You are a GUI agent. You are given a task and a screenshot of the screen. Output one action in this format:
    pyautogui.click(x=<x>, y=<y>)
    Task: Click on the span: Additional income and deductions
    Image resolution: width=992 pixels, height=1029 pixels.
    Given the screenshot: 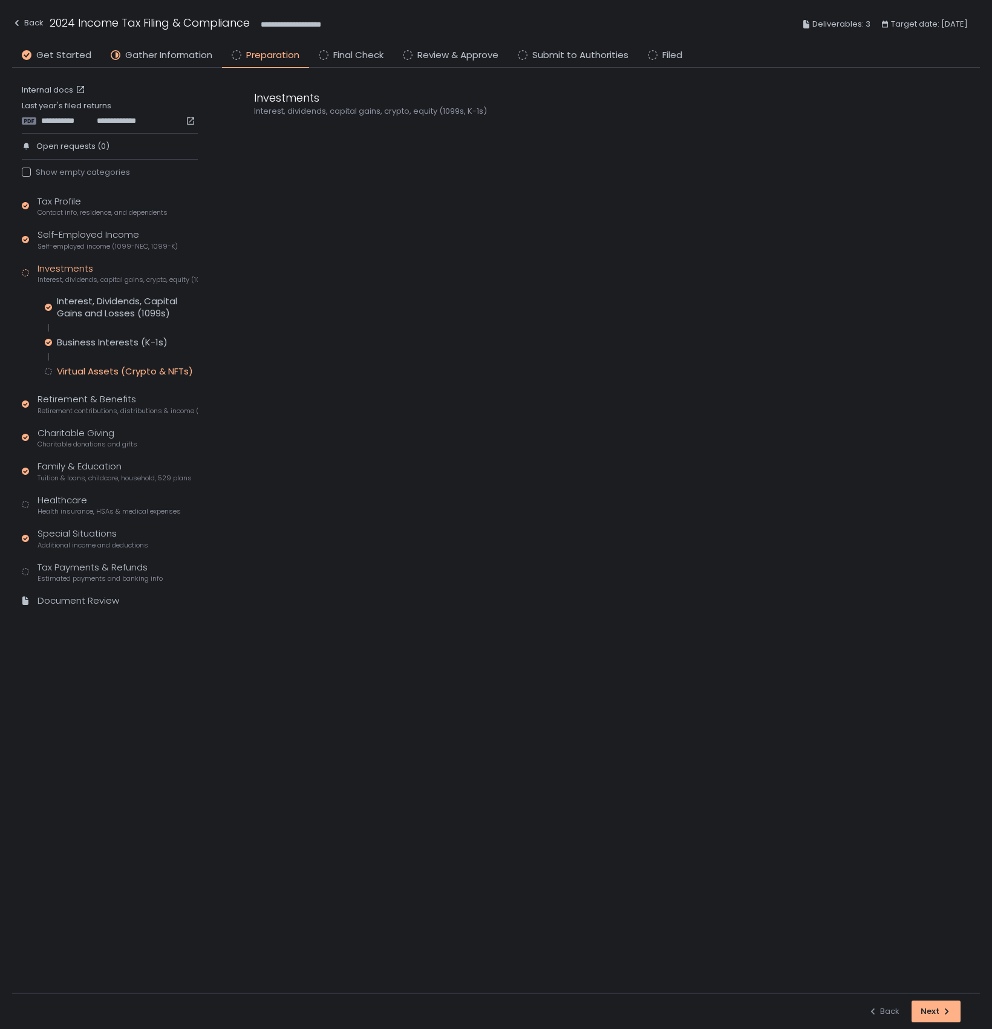 What is the action you would take?
    pyautogui.click(x=93, y=545)
    